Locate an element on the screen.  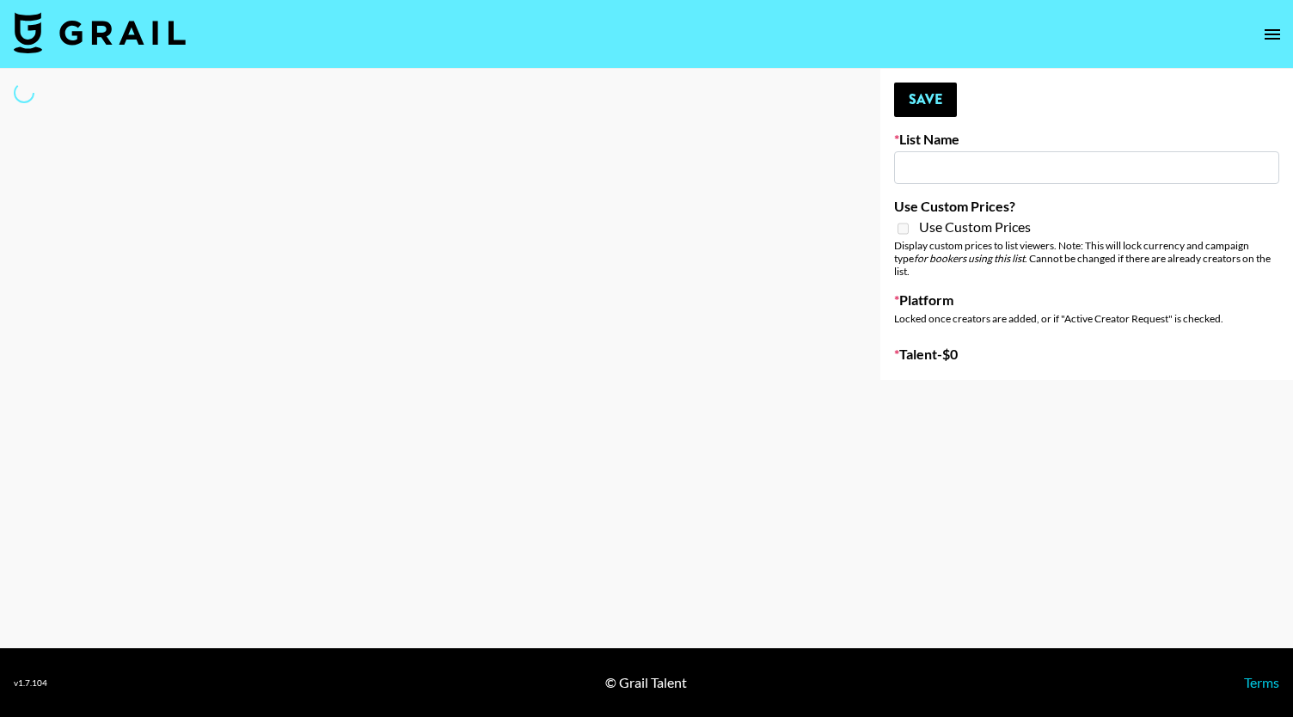
a: Terms is located at coordinates (1261, 682).